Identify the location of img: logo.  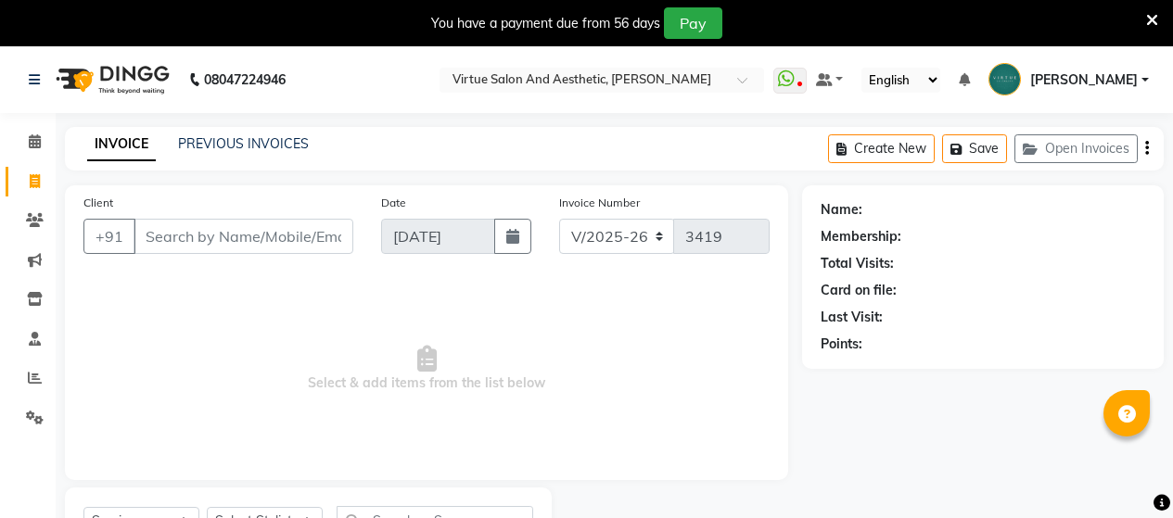
(110, 80).